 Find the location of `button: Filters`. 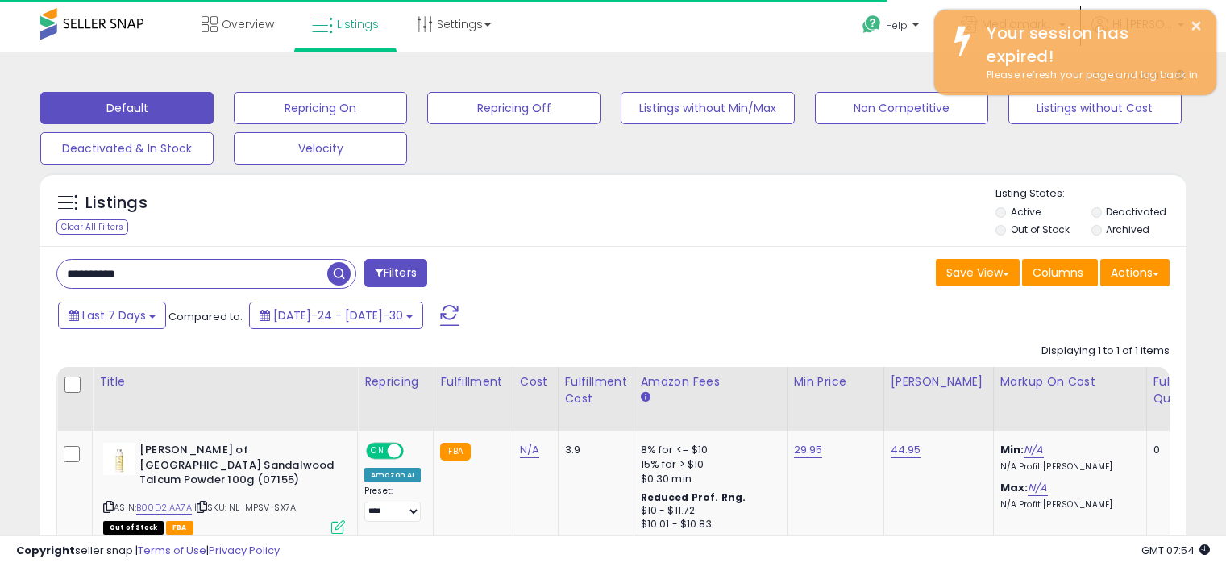

button: Filters is located at coordinates (396, 273).